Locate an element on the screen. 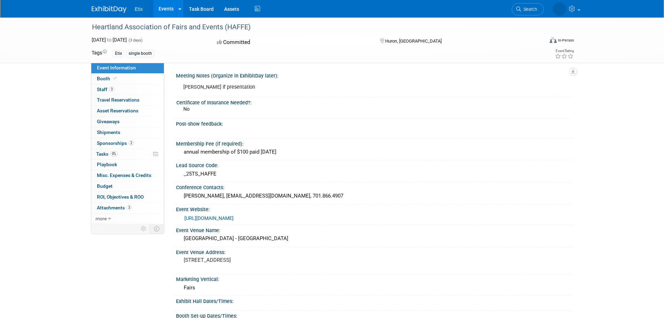 The width and height of the screenshot is (664, 318). div: single booth is located at coordinates (140, 53).